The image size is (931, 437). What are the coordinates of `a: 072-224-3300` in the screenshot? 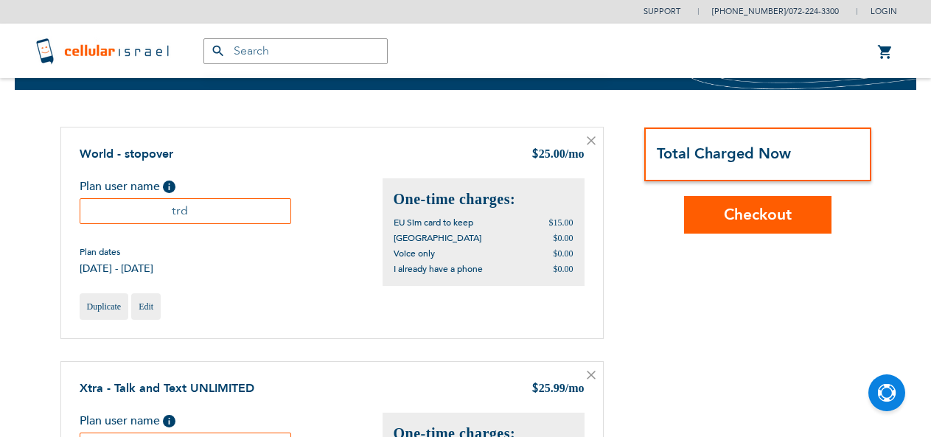 It's located at (814, 11).